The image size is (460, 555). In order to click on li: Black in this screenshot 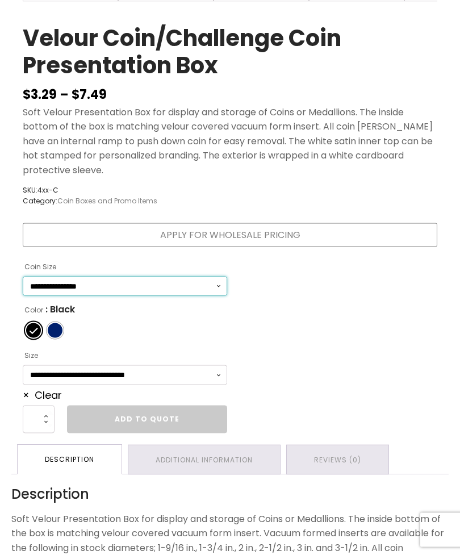, I will do `click(33, 330)`.